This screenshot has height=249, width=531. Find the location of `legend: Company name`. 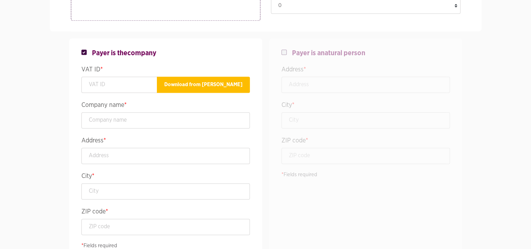

legend: Company name is located at coordinates (166, 106).